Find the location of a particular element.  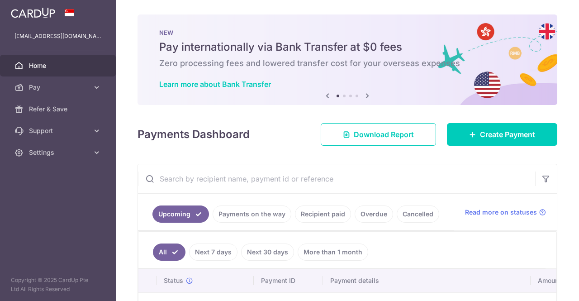

h6: Zero processing fees and lowered transfer cost for your overseas expenses is located at coordinates (347, 63).